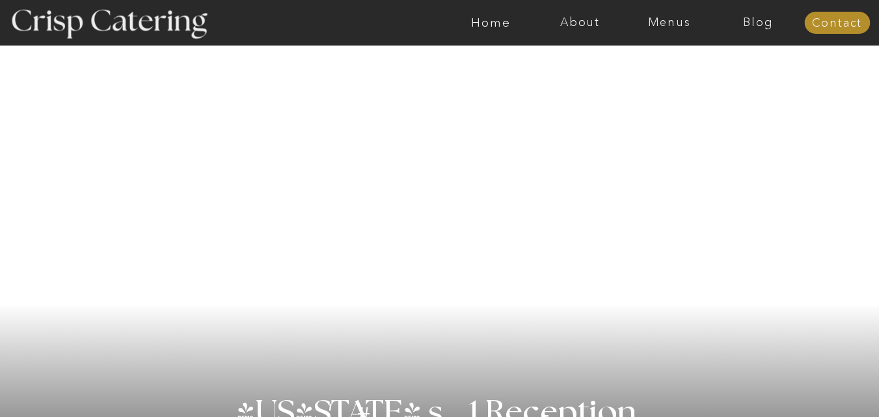  What do you see at coordinates (669, 23) in the screenshot?
I see `a: Menus` at bounding box center [669, 23].